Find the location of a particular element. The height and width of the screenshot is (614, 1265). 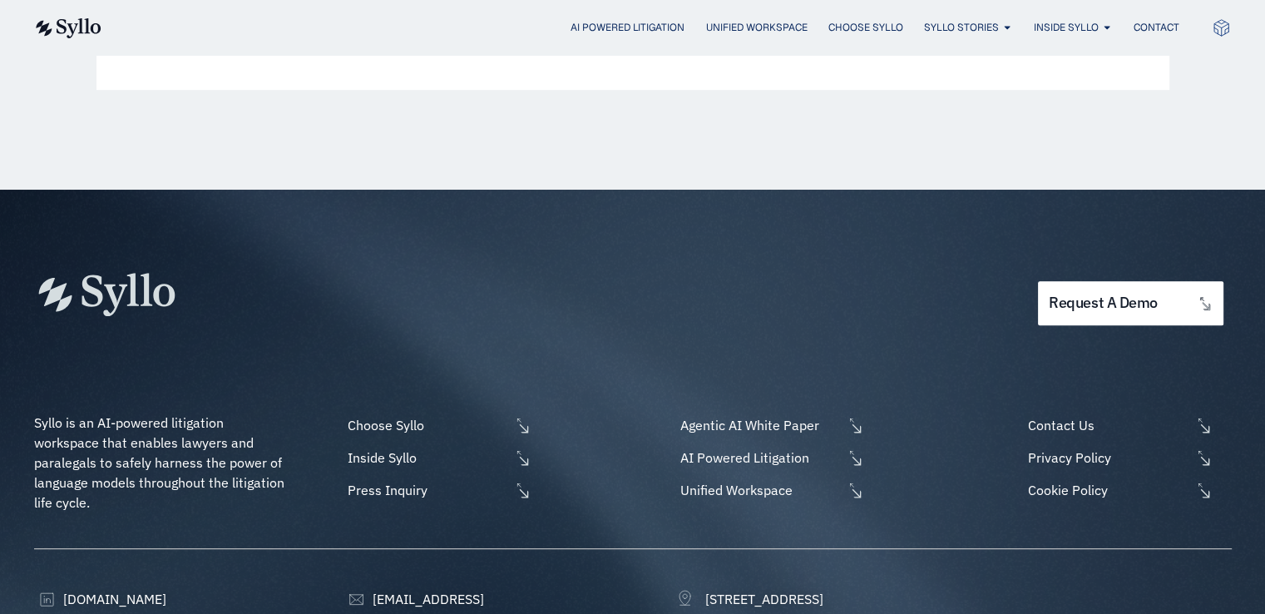

span: Press Inquiry is located at coordinates (427, 490).